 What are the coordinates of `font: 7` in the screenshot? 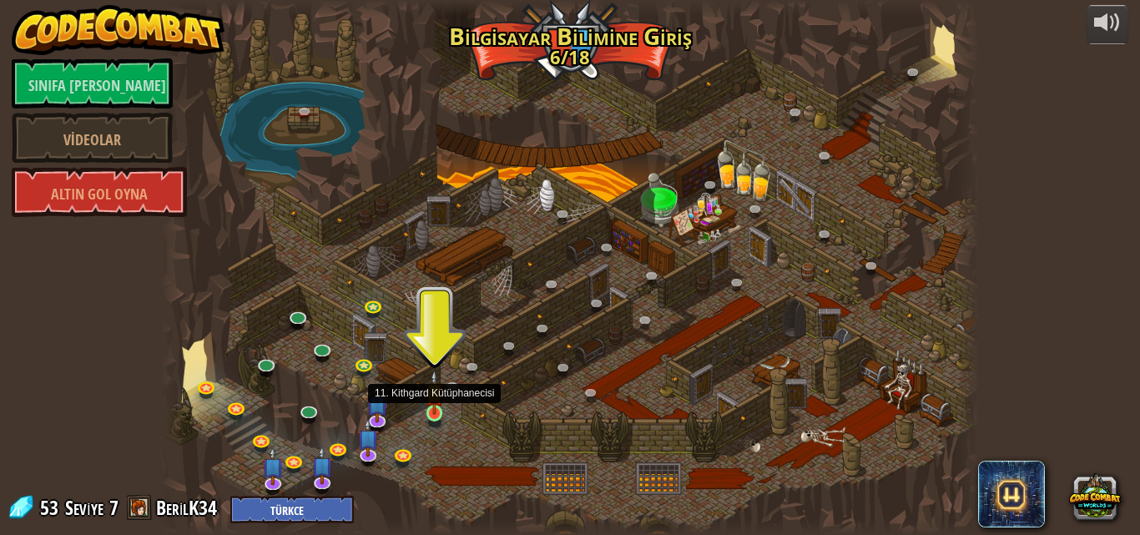 It's located at (113, 507).